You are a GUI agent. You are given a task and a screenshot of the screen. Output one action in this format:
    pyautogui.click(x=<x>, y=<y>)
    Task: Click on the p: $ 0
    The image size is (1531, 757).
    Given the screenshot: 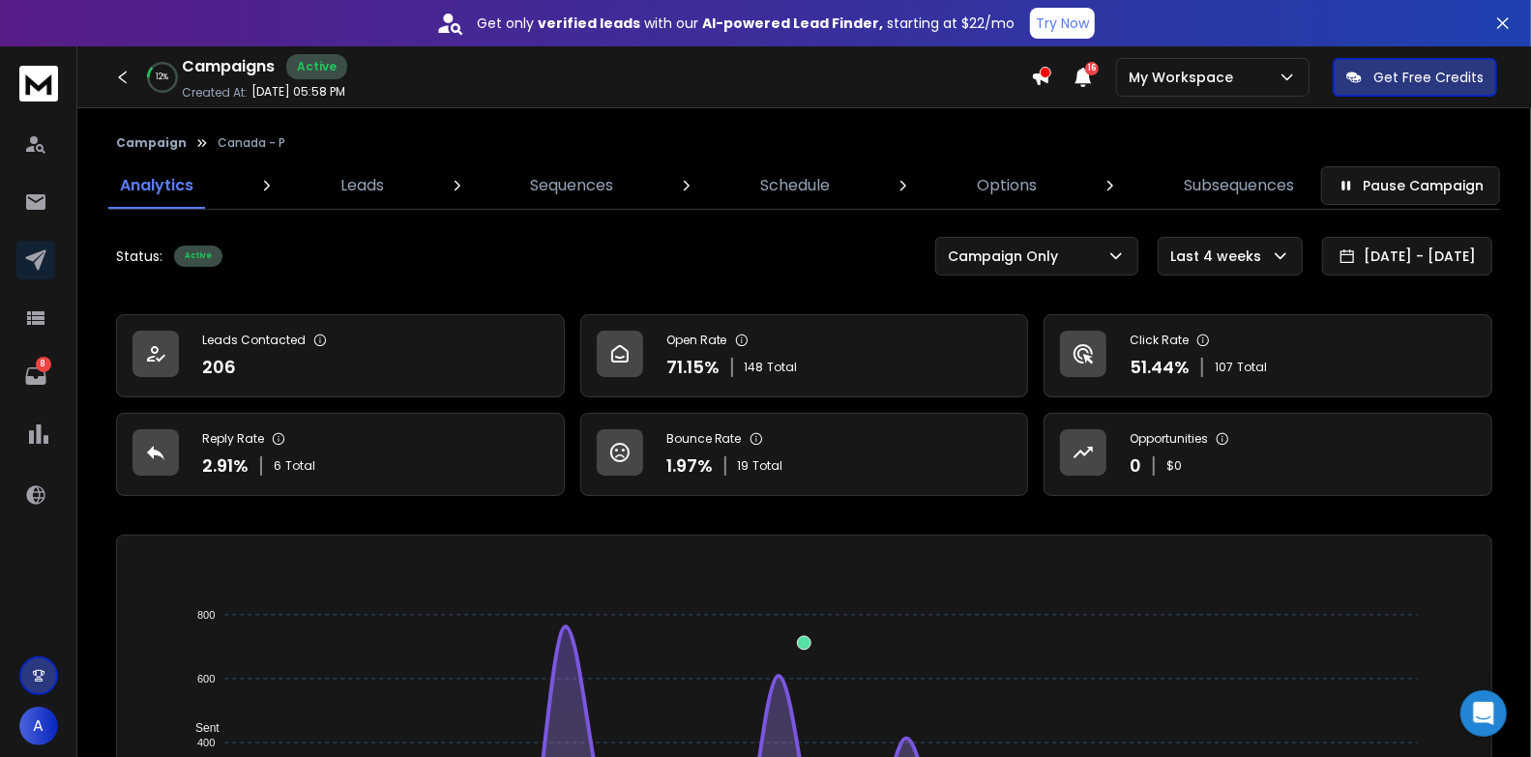 What is the action you would take?
    pyautogui.click(x=1174, y=466)
    